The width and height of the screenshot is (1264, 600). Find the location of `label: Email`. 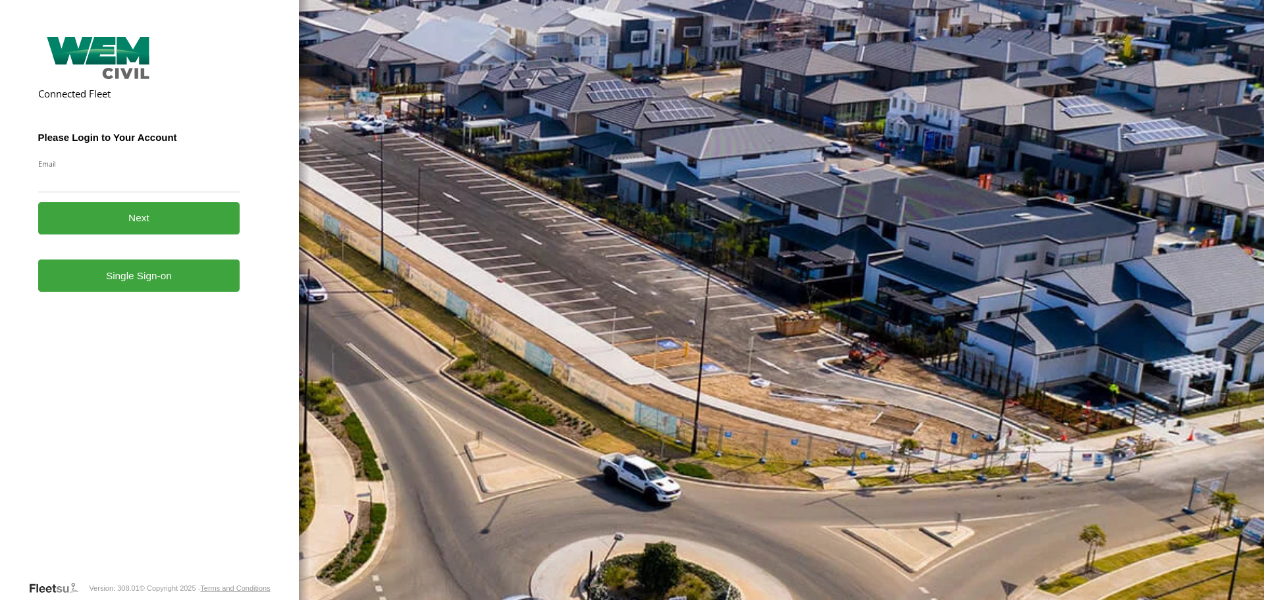

label: Email is located at coordinates (139, 163).